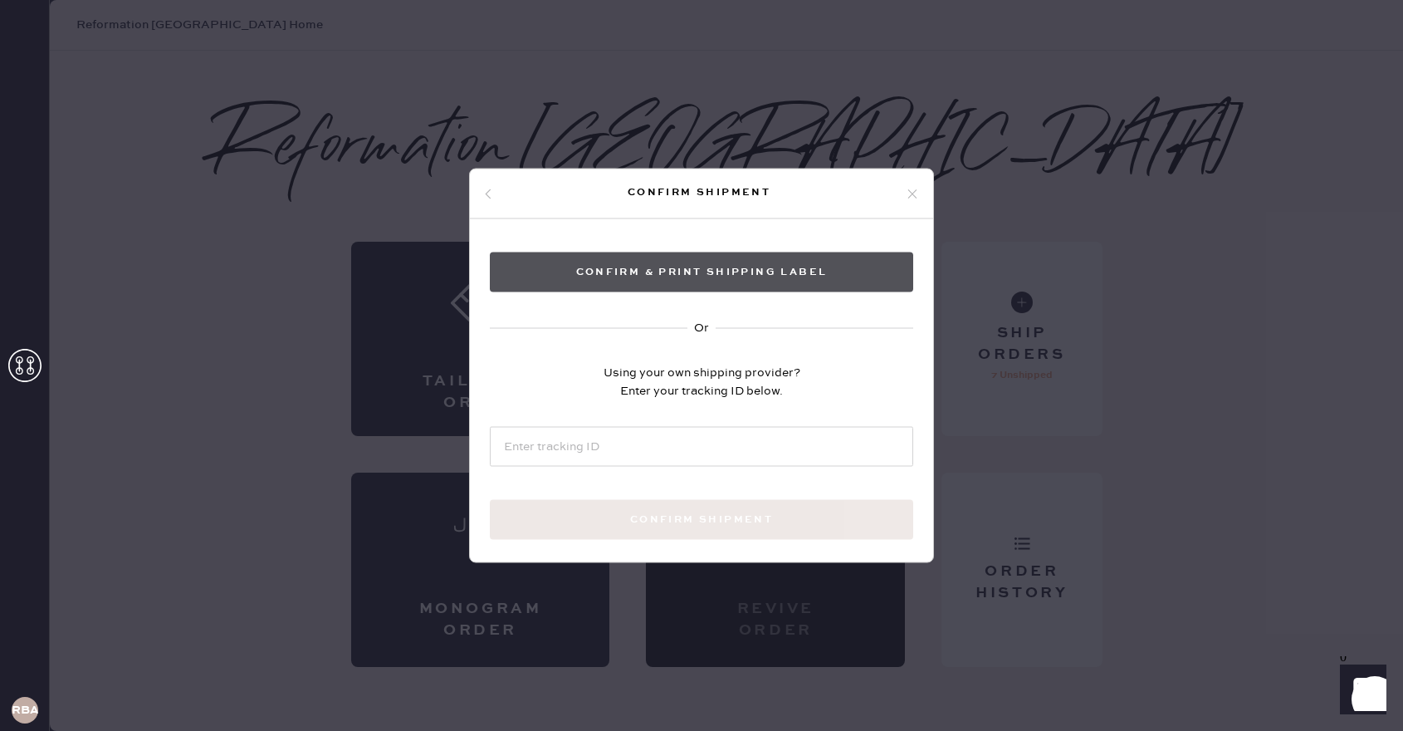 The width and height of the screenshot is (1403, 731). I want to click on div: Using your own shipping provider? Enter your tracking ID below., so click(702, 382).